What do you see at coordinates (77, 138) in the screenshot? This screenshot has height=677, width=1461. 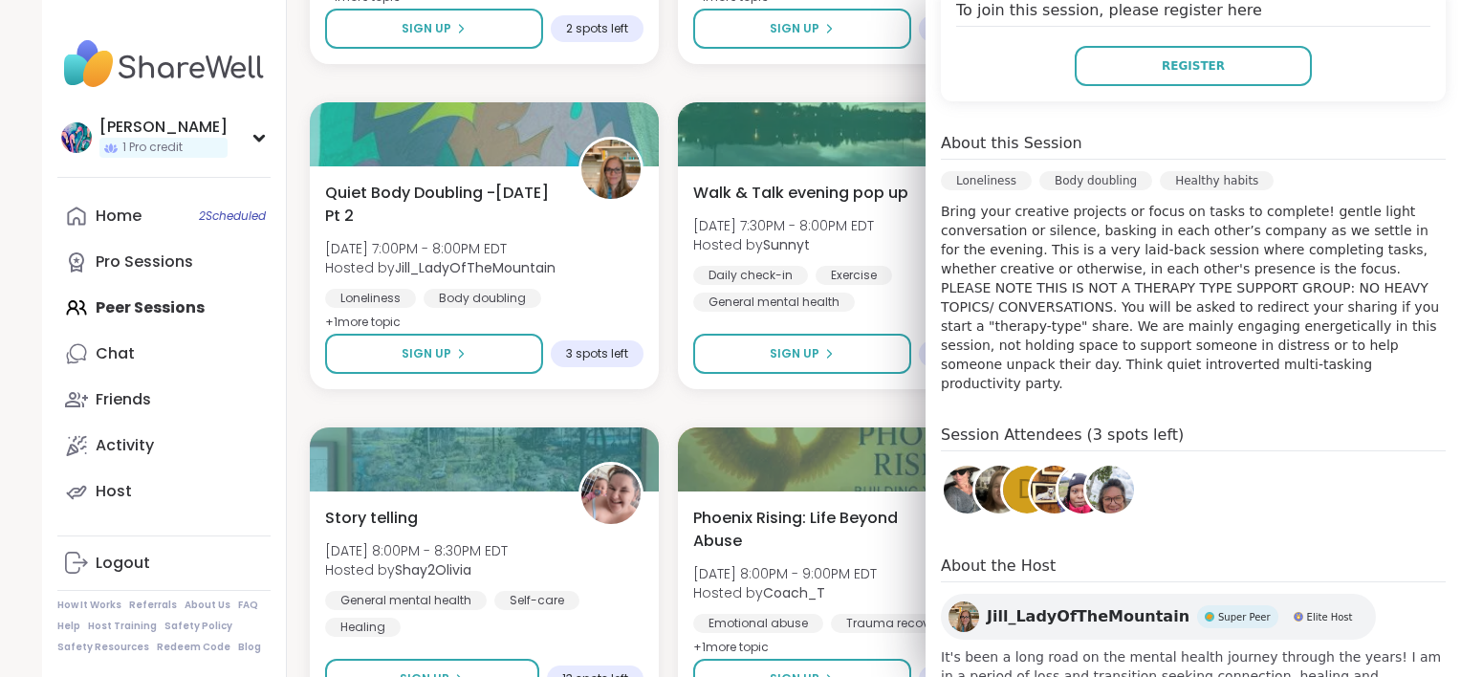 I see `img: hollyjanicki` at bounding box center [77, 138].